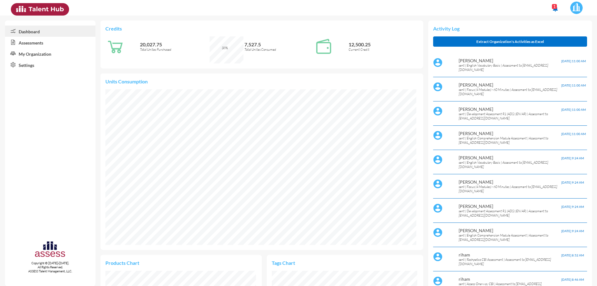  Describe the element at coordinates (554, 7) in the screenshot. I see `div: 1` at that location.